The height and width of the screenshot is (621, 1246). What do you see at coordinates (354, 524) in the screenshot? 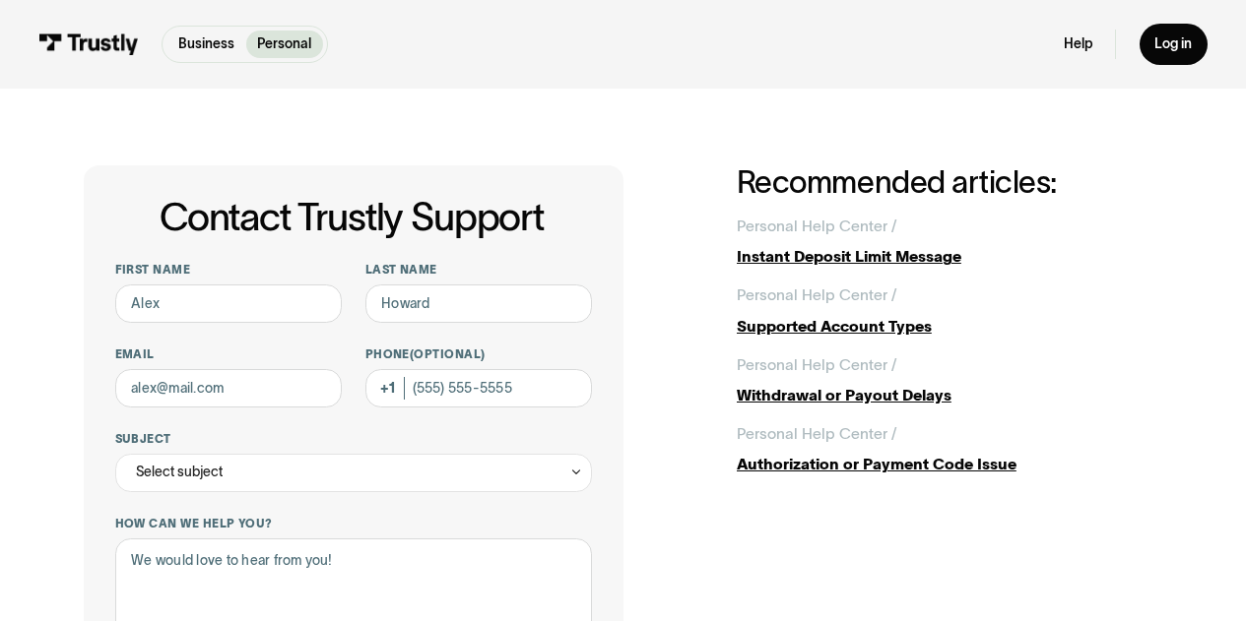
I see `label: How can we help you?` at bounding box center [354, 524].